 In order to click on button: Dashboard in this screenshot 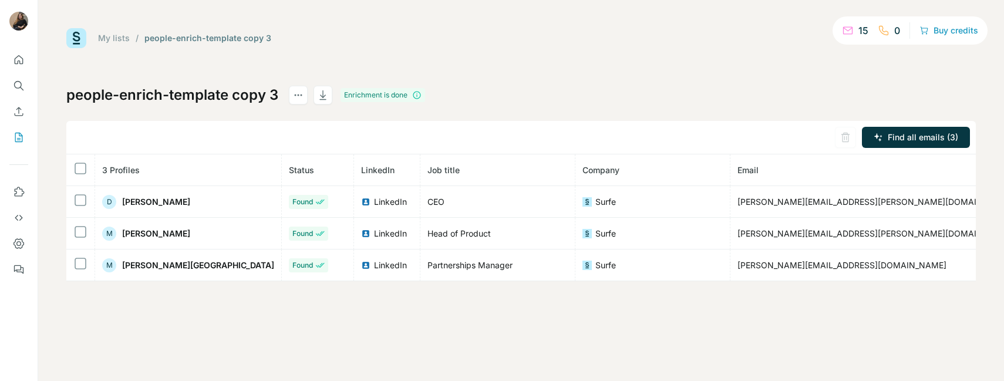, I will do `click(19, 244)`.